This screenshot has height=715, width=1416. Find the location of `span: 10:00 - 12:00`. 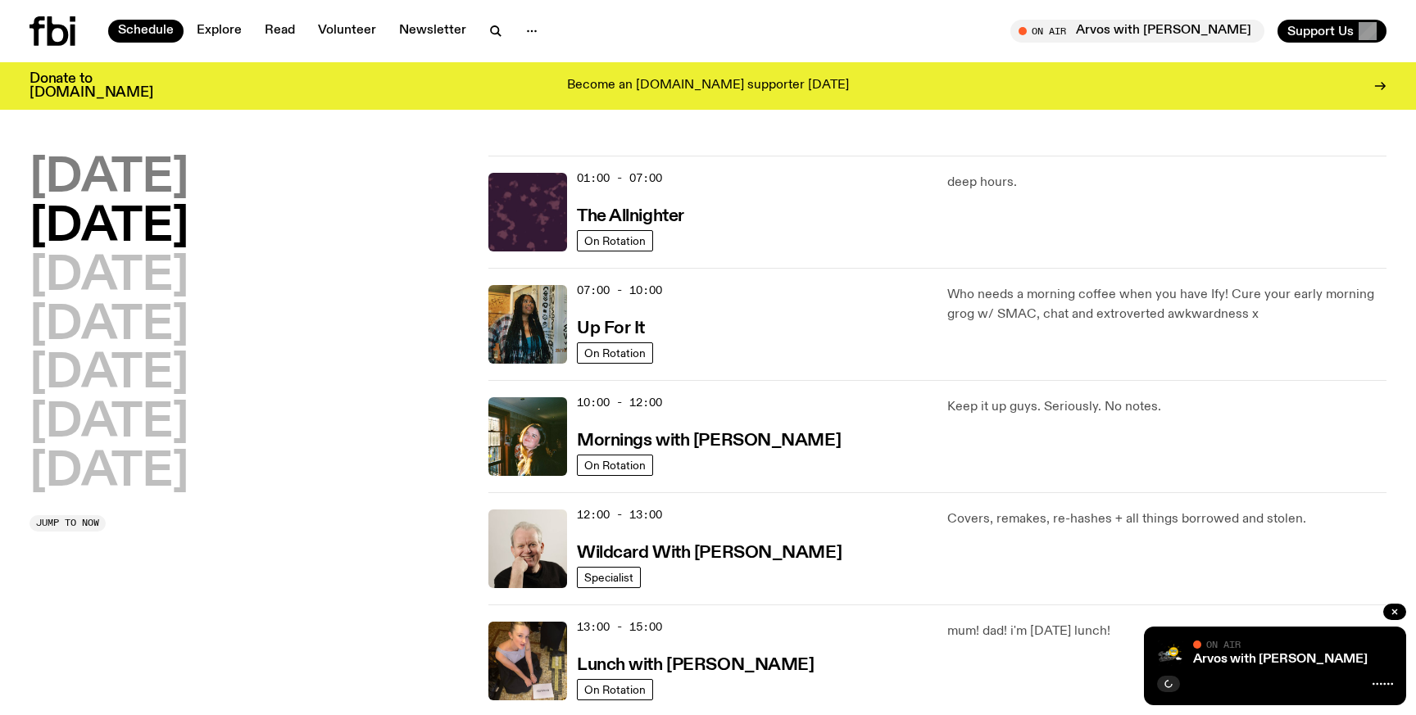

span: 10:00 - 12:00 is located at coordinates (619, 402).